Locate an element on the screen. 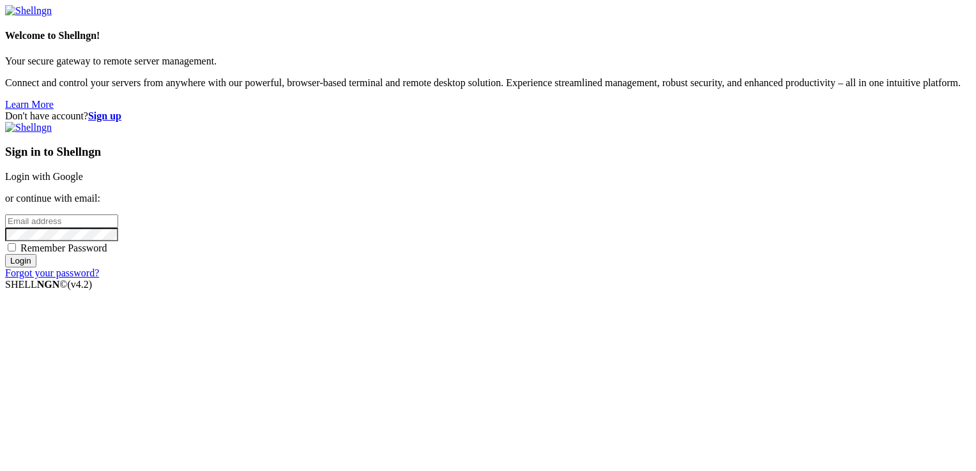 This screenshot has width=976, height=471. input: Login is located at coordinates (20, 260).